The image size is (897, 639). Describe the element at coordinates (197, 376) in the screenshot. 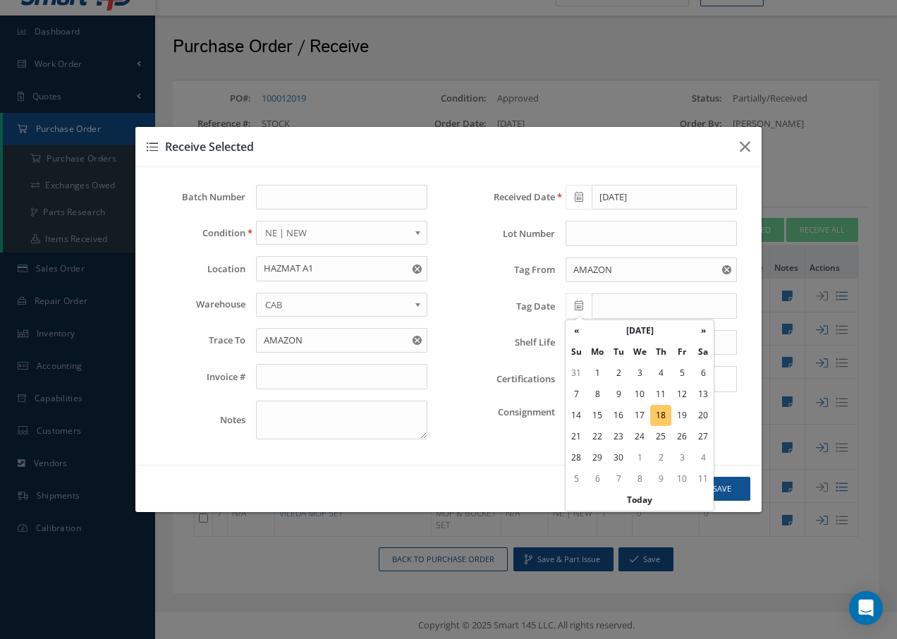

I see `label: Invoice #` at that location.